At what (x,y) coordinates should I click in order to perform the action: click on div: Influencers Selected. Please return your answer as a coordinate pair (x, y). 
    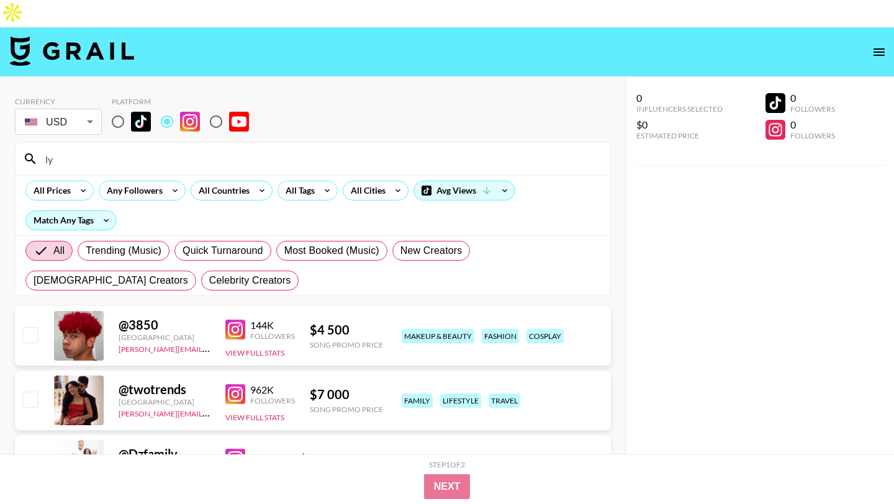
    Looking at the image, I should click on (680, 109).